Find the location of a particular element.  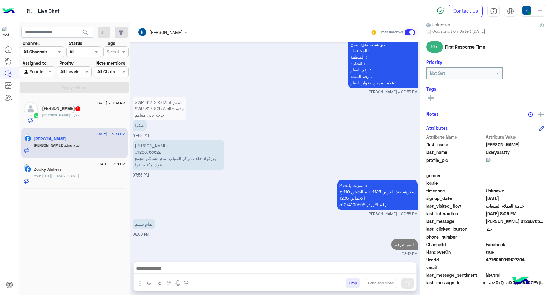

h6: Tags is located at coordinates (485, 89).